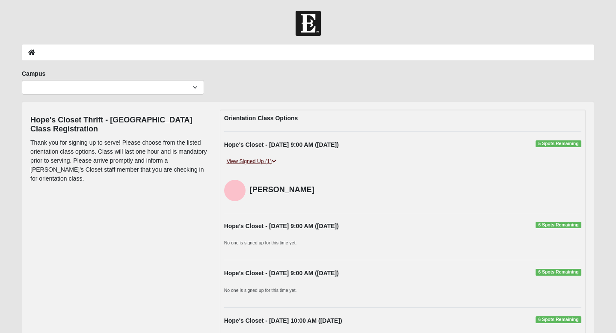 The image size is (616, 333). What do you see at coordinates (118, 160) in the screenshot?
I see `p: Thank you for signing up to serve! Please choose from the listed orientation class options. Class...` at bounding box center [118, 160].